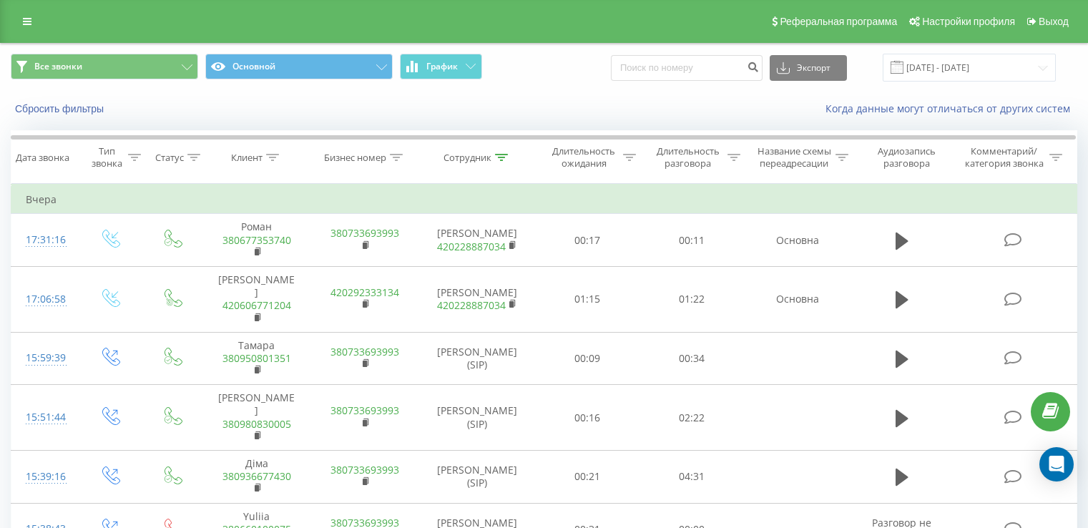 This screenshot has height=528, width=1088. I want to click on td: 00:17, so click(587, 240).